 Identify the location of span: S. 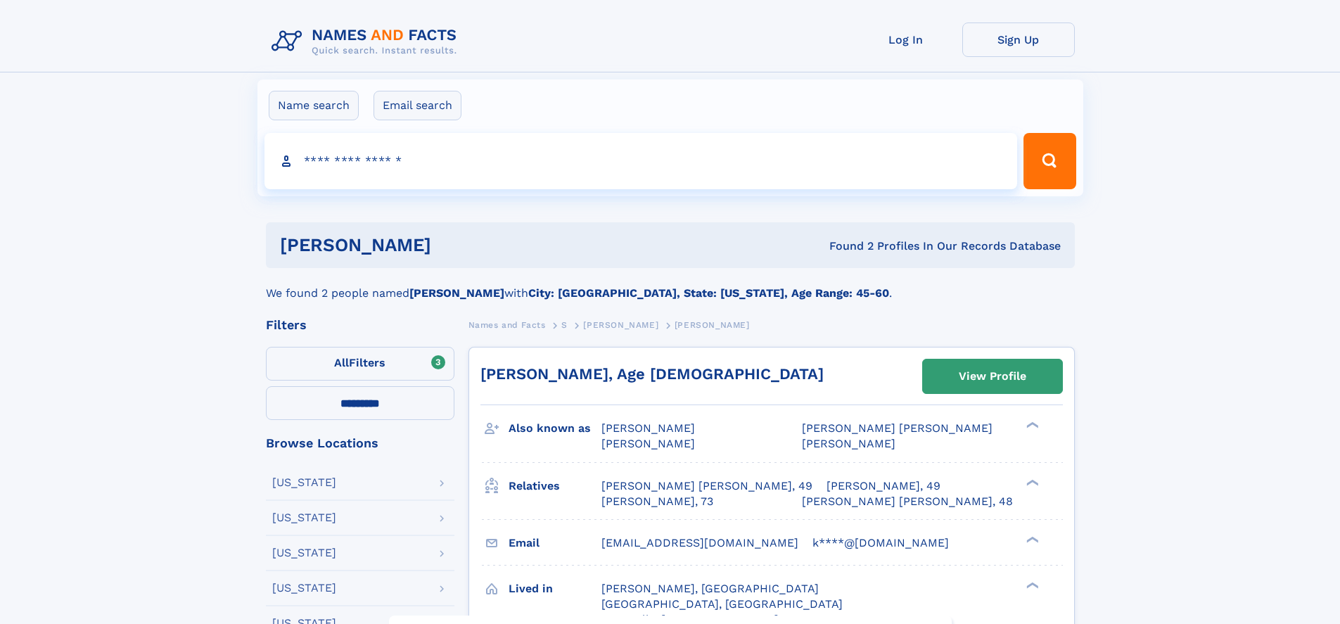
(564, 325).